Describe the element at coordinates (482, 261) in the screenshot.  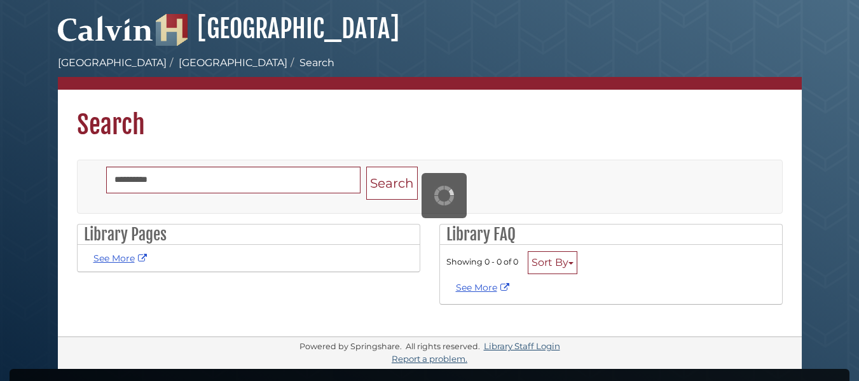
I see `span: Showing 0 - 0 of 0` at that location.